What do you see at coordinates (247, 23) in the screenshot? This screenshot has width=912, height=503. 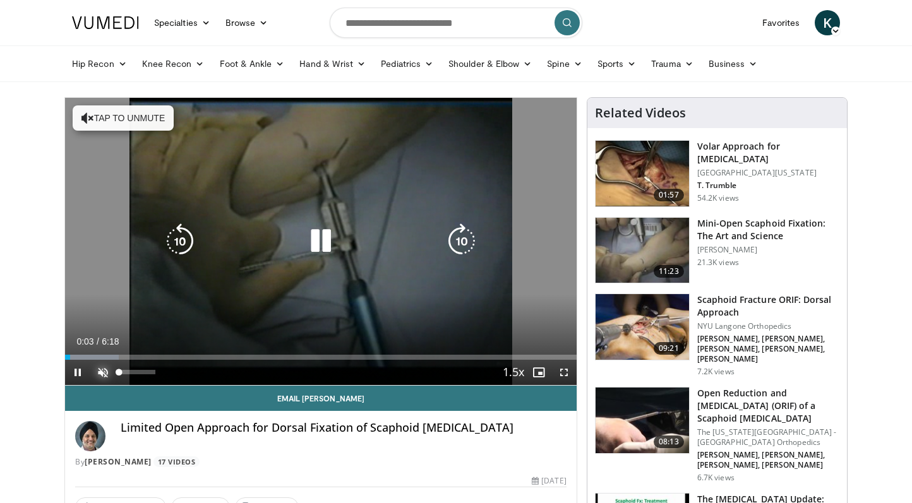 I see `a: Browse` at bounding box center [247, 23].